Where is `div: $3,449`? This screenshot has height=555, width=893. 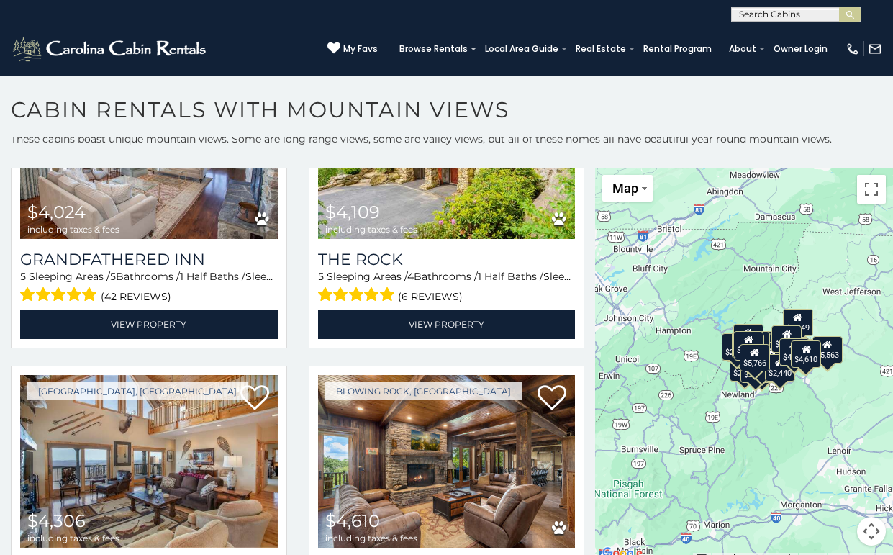 div: $3,449 is located at coordinates (798, 322).